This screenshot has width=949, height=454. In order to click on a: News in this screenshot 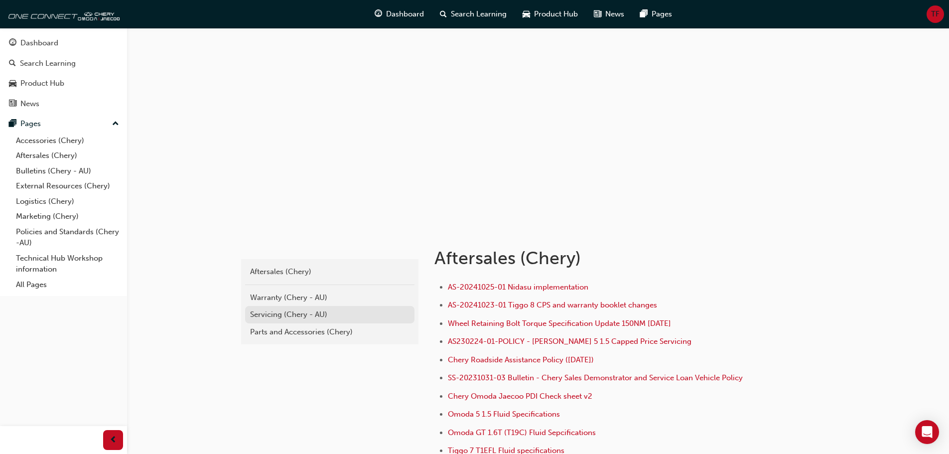, I will do `click(63, 104)`.